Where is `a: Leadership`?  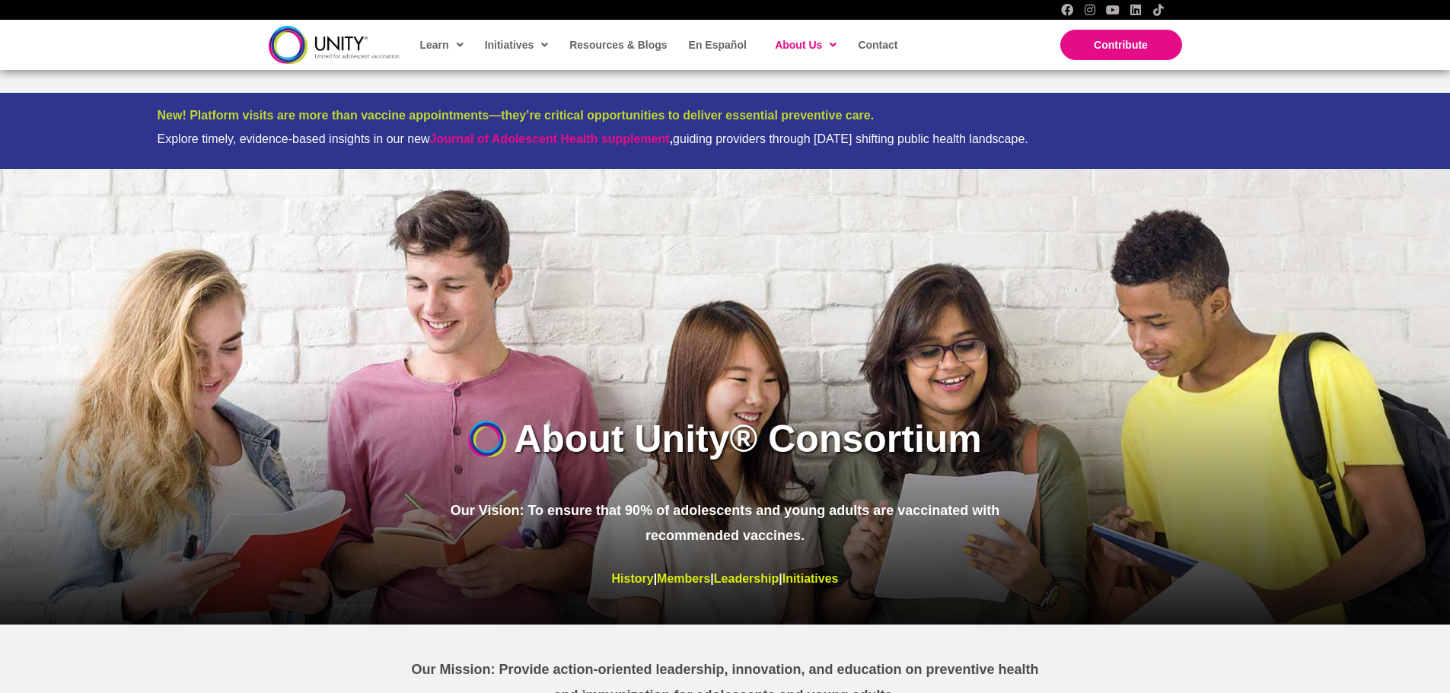 a: Leadership is located at coordinates (746, 578).